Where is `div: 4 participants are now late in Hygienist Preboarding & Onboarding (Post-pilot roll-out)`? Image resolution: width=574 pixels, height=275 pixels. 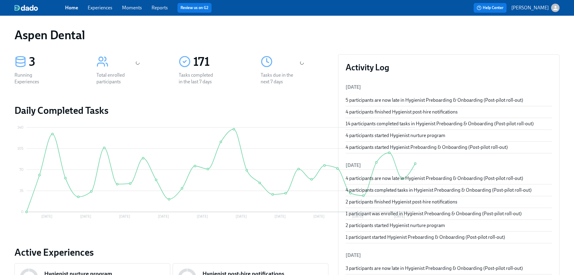
div: 4 participants are now late in Hygienist Preboarding & Onboarding (Post-pilot roll-out) is located at coordinates (449, 178).